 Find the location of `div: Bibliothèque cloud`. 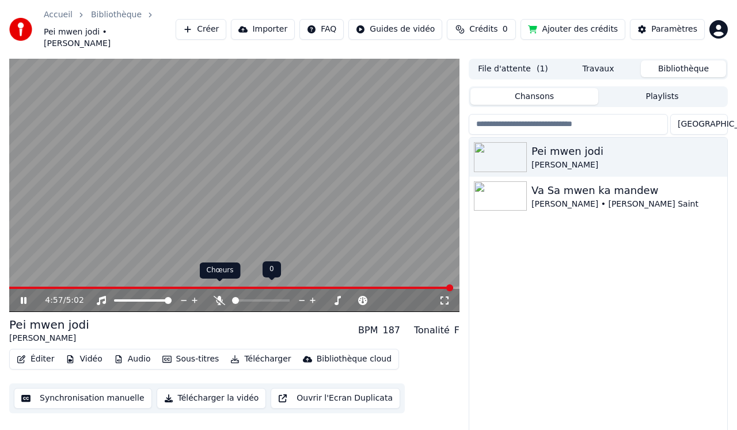

div: Bibliothèque cloud is located at coordinates (354, 359).